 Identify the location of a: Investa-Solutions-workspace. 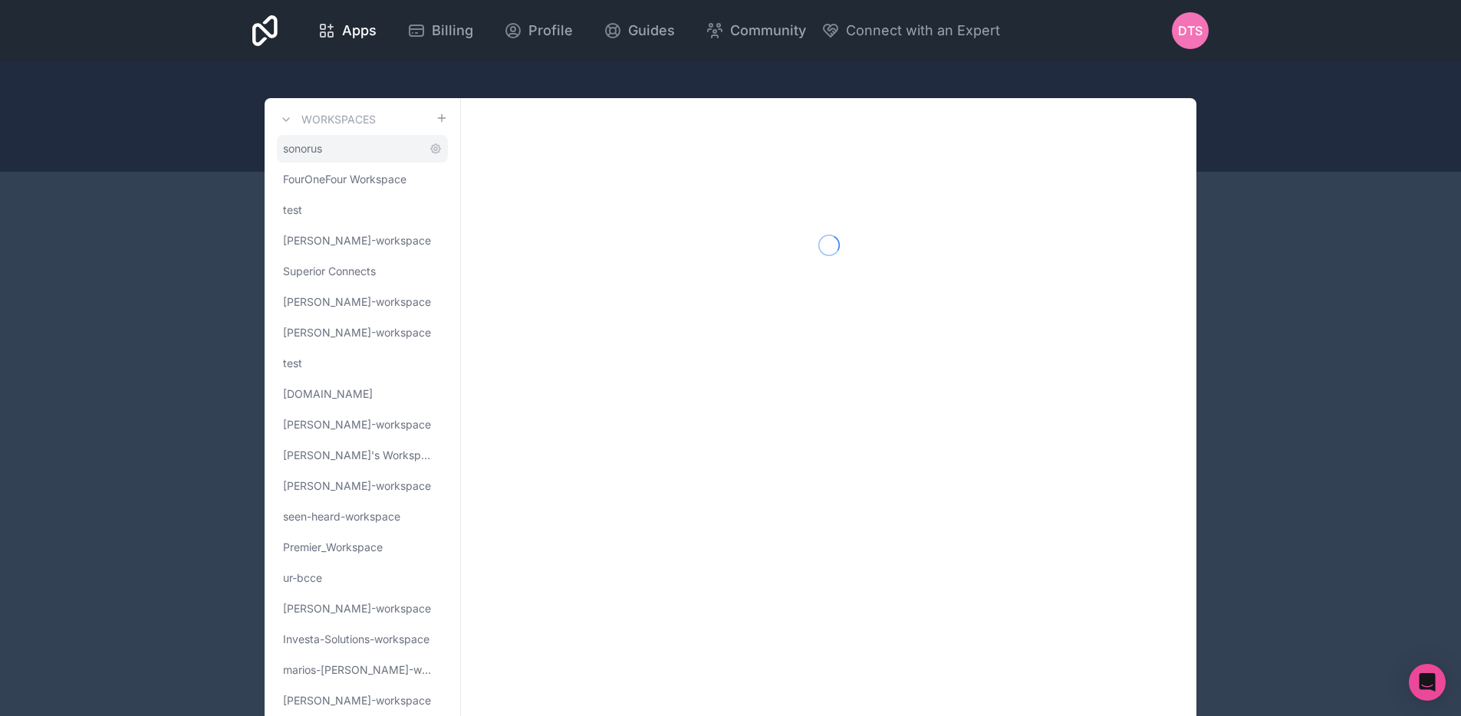
(362, 639).